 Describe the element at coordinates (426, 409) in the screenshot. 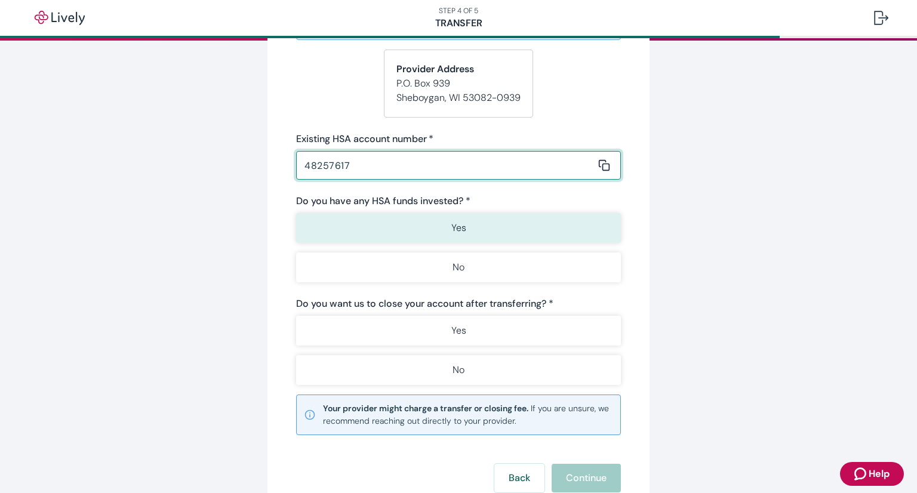

I see `strong: Your provider might charge a transfer or closing fee.` at that location.